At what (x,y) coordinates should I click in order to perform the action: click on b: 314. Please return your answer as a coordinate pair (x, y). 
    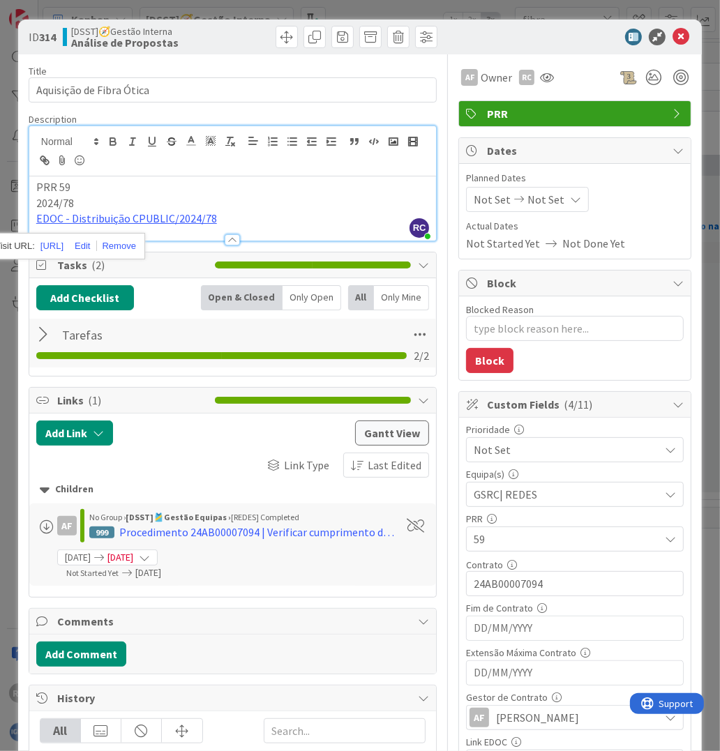
    Looking at the image, I should click on (47, 37).